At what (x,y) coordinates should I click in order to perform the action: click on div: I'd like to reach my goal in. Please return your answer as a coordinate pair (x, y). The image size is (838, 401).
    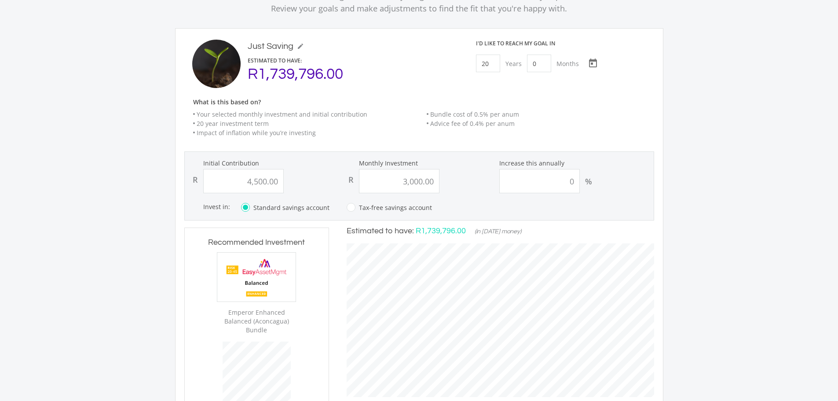
    Looking at the image, I should click on (515, 44).